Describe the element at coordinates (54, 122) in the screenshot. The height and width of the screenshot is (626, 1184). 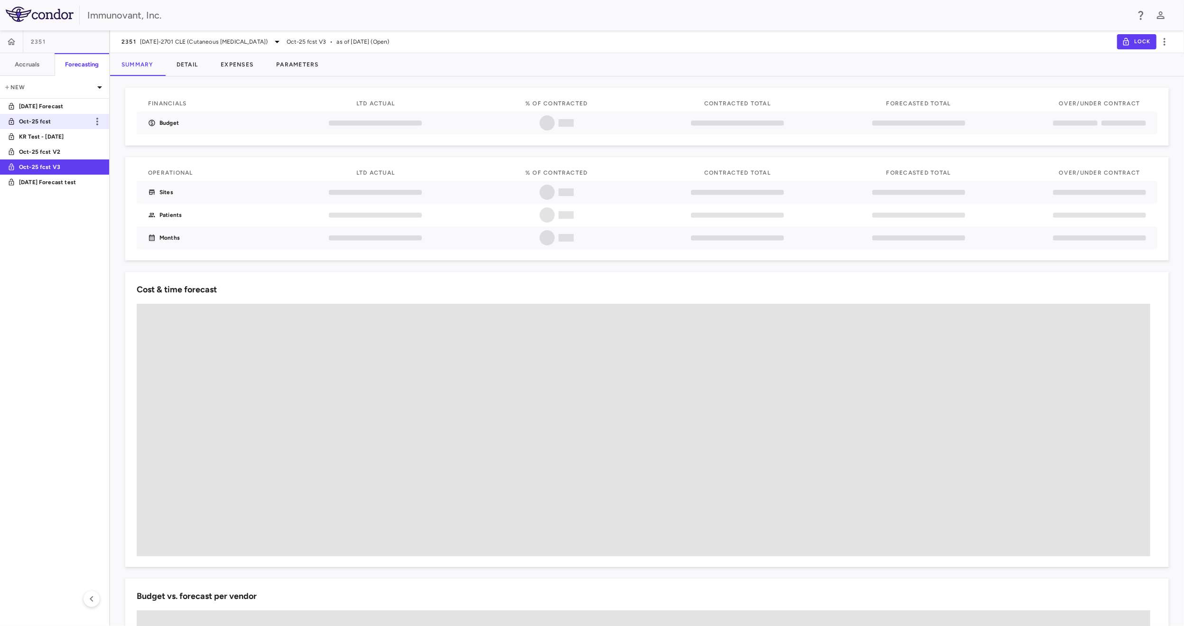
I see `p: Oct-25 fcst` at that location.